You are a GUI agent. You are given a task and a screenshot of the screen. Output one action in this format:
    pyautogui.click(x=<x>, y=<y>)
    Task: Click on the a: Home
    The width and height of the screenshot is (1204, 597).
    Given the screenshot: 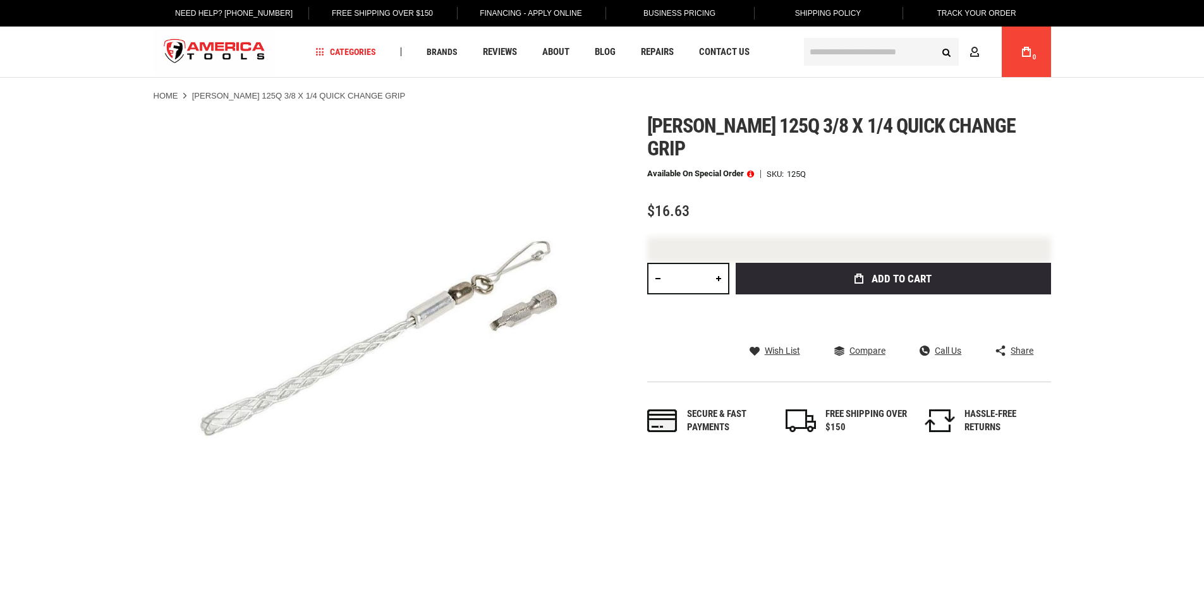 What is the action you would take?
    pyautogui.click(x=166, y=96)
    